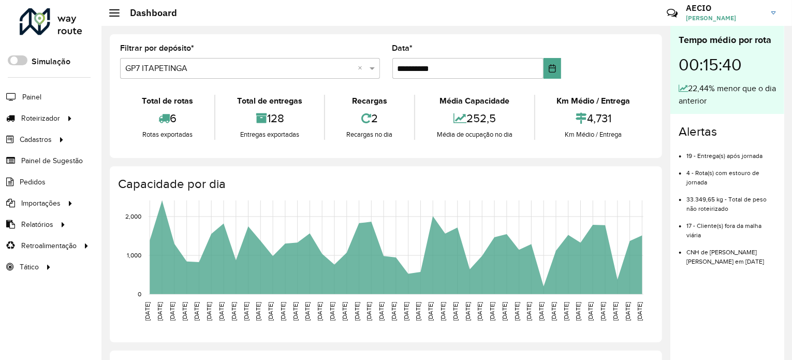 This screenshot has height=360, width=792. What do you see at coordinates (731, 226) in the screenshot?
I see `li: 17 - Cliente(s) fora da malha viária` at bounding box center [731, 226].